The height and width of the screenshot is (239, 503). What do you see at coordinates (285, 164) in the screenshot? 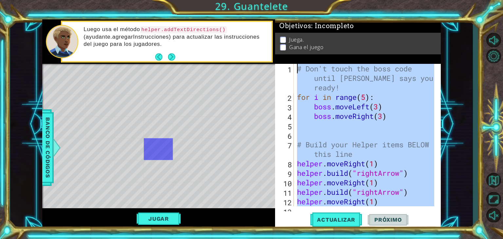
I see `div: 8` at bounding box center [285, 164].